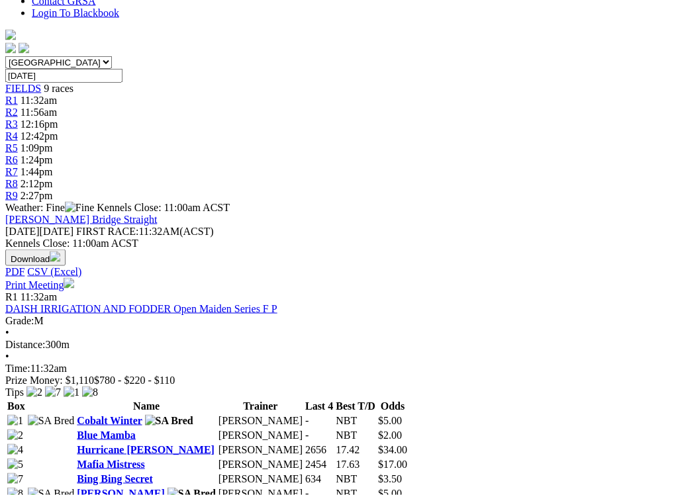 The image size is (678, 495). Describe the element at coordinates (11, 148) in the screenshot. I see `span: R5` at that location.